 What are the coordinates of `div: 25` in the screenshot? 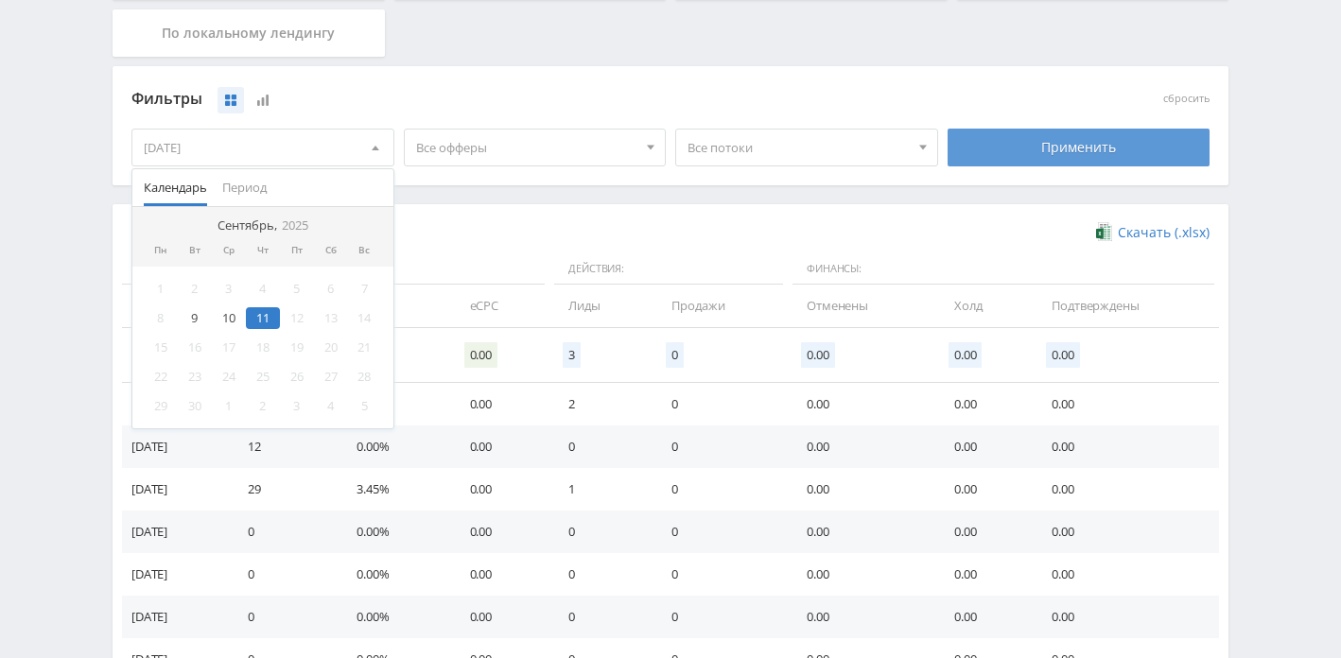 It's located at (263, 376).